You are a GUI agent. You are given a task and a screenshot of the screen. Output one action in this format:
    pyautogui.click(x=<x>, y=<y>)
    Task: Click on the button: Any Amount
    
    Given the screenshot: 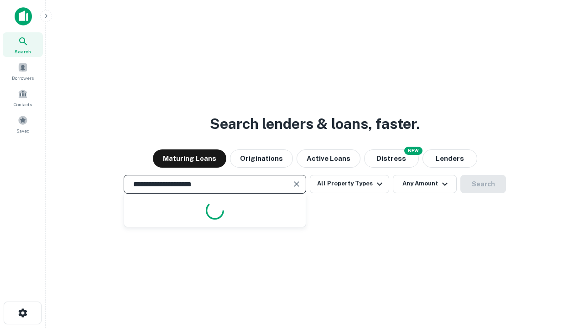 What is the action you would take?
    pyautogui.click(x=425, y=184)
    